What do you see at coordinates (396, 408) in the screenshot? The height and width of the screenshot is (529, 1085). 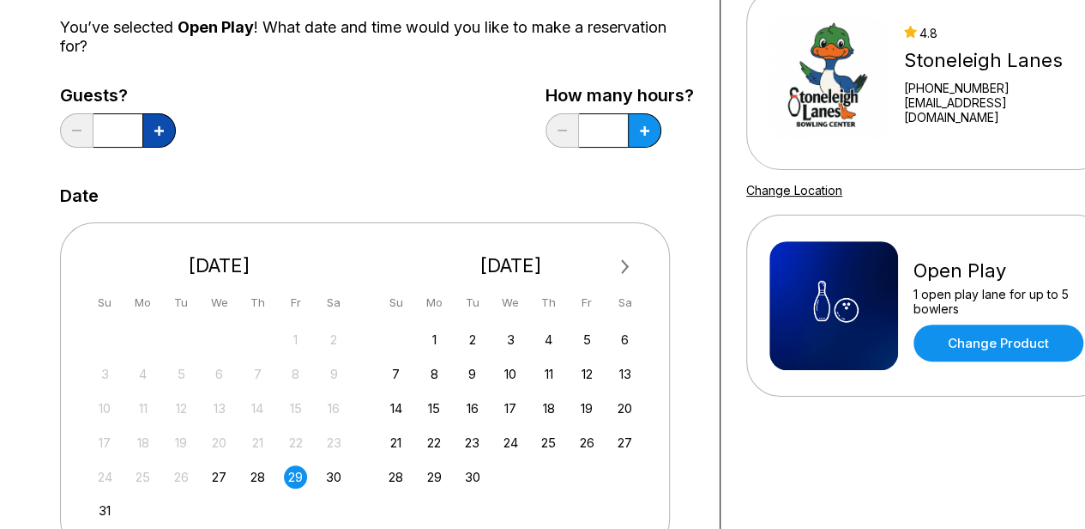 I see `div: Choose Sunday, September 14th, 2025` at bounding box center [396, 408].